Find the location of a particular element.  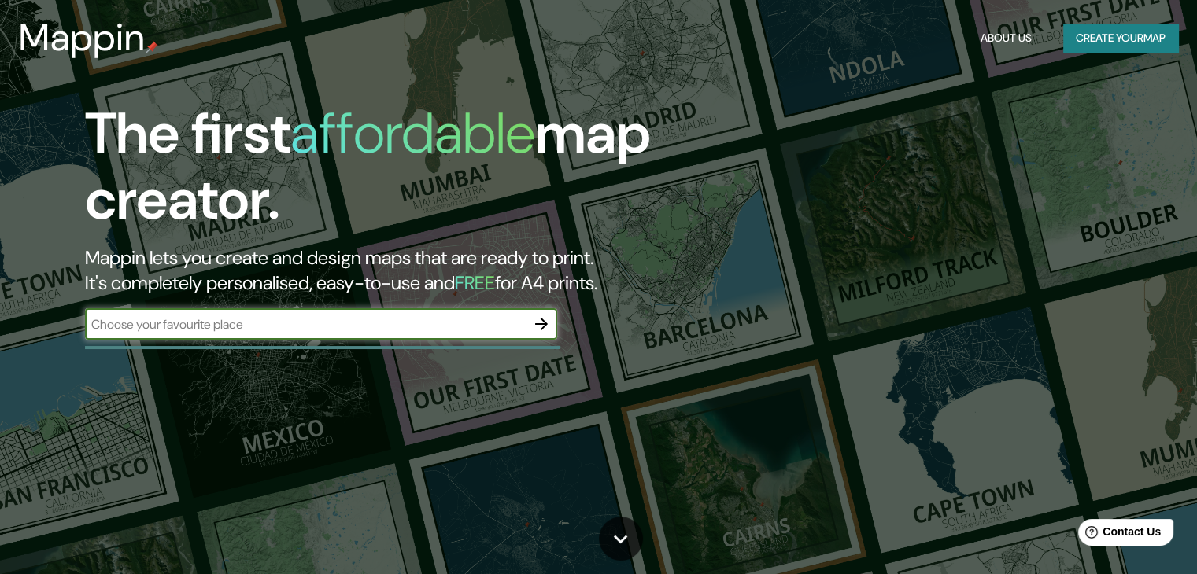

button: About Us is located at coordinates (1005, 38).